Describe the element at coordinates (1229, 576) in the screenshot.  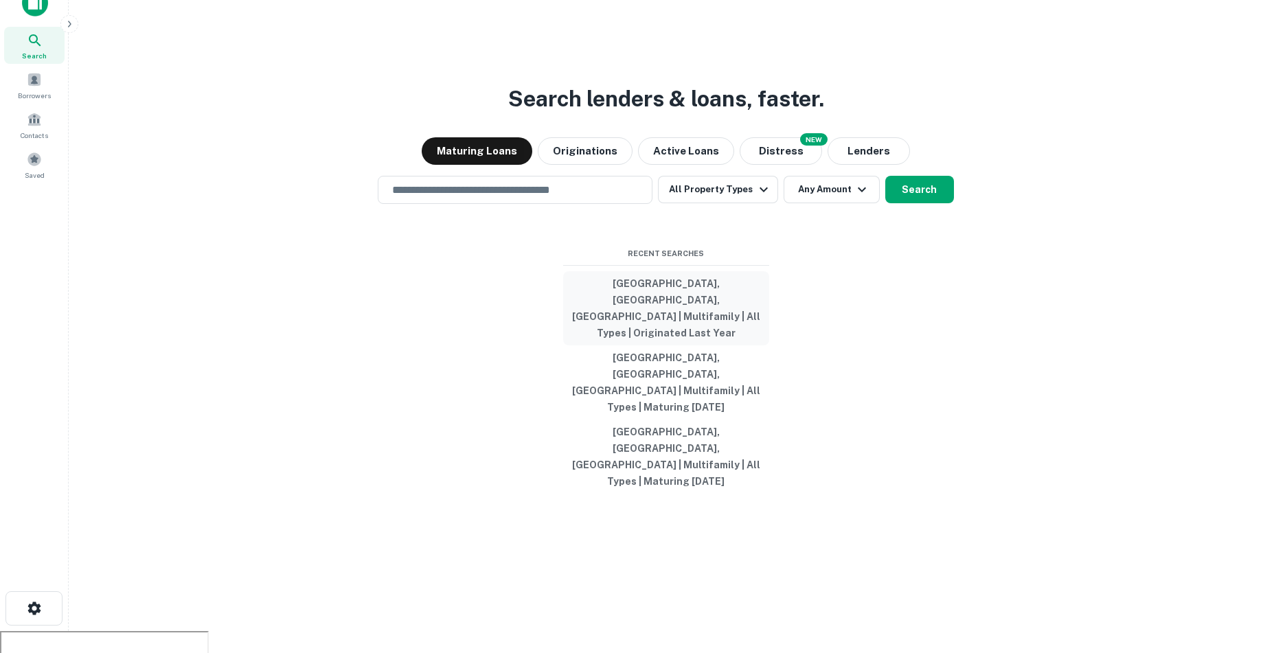
I see `div: Chat Widget` at that location.